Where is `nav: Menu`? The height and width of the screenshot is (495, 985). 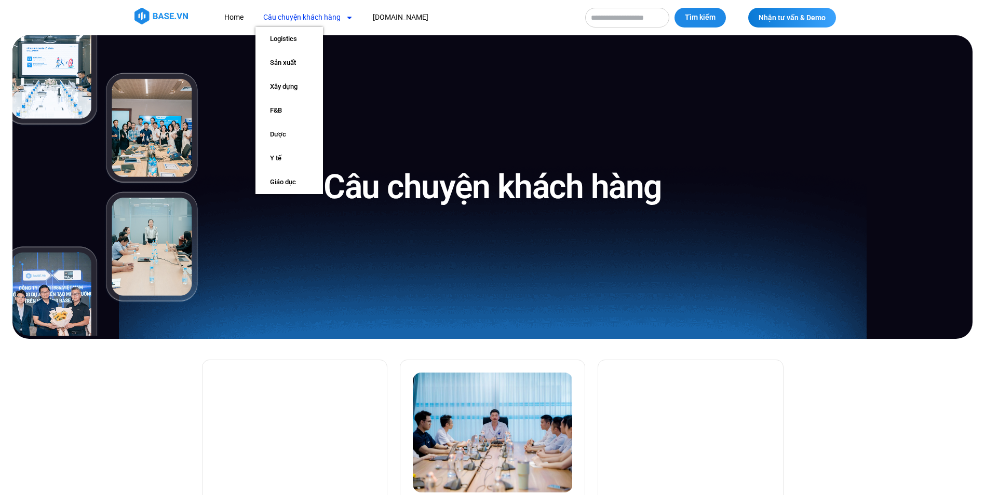
nav: Menu is located at coordinates (395, 17).